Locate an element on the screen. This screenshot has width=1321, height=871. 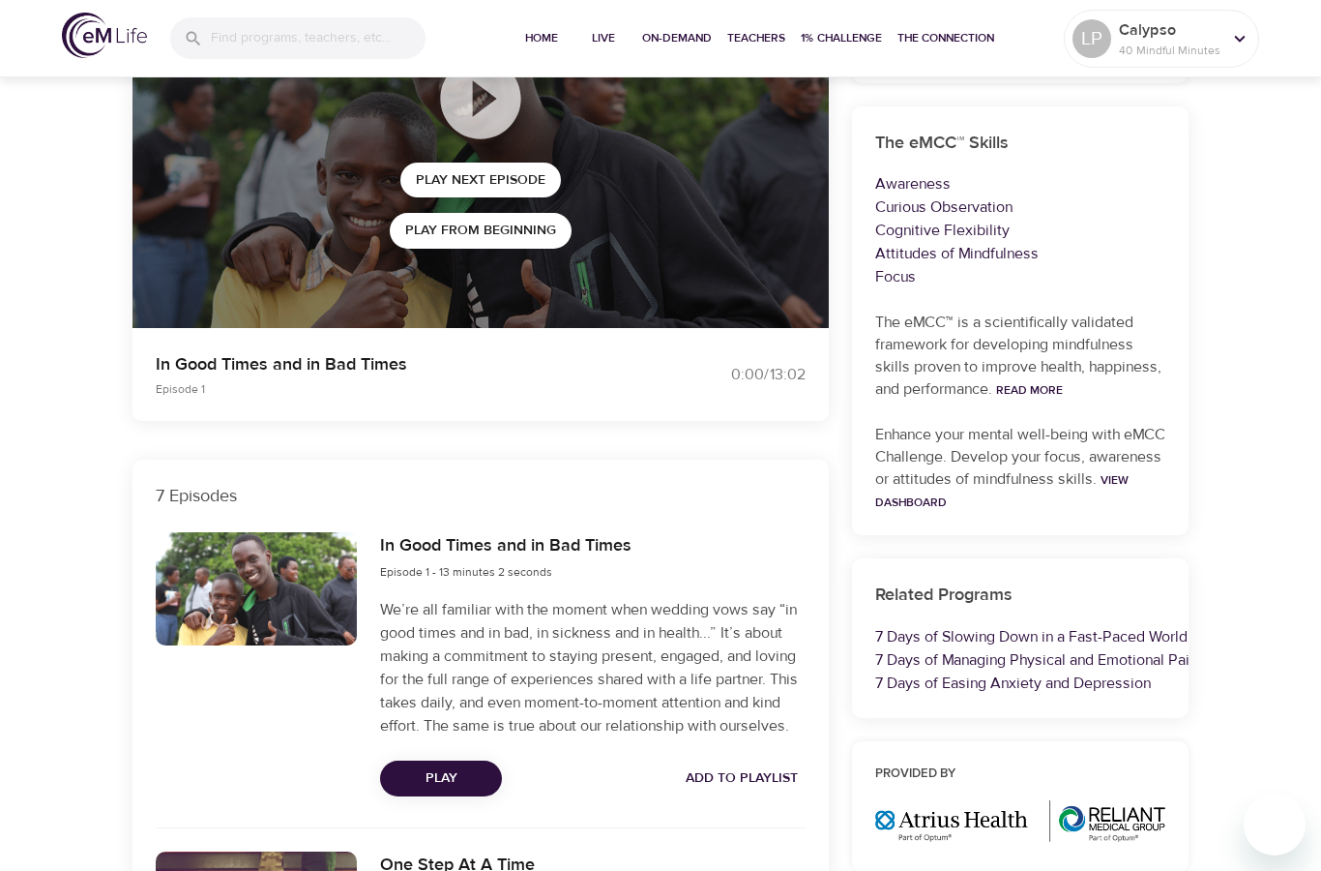
span: On-Demand is located at coordinates (677, 38).